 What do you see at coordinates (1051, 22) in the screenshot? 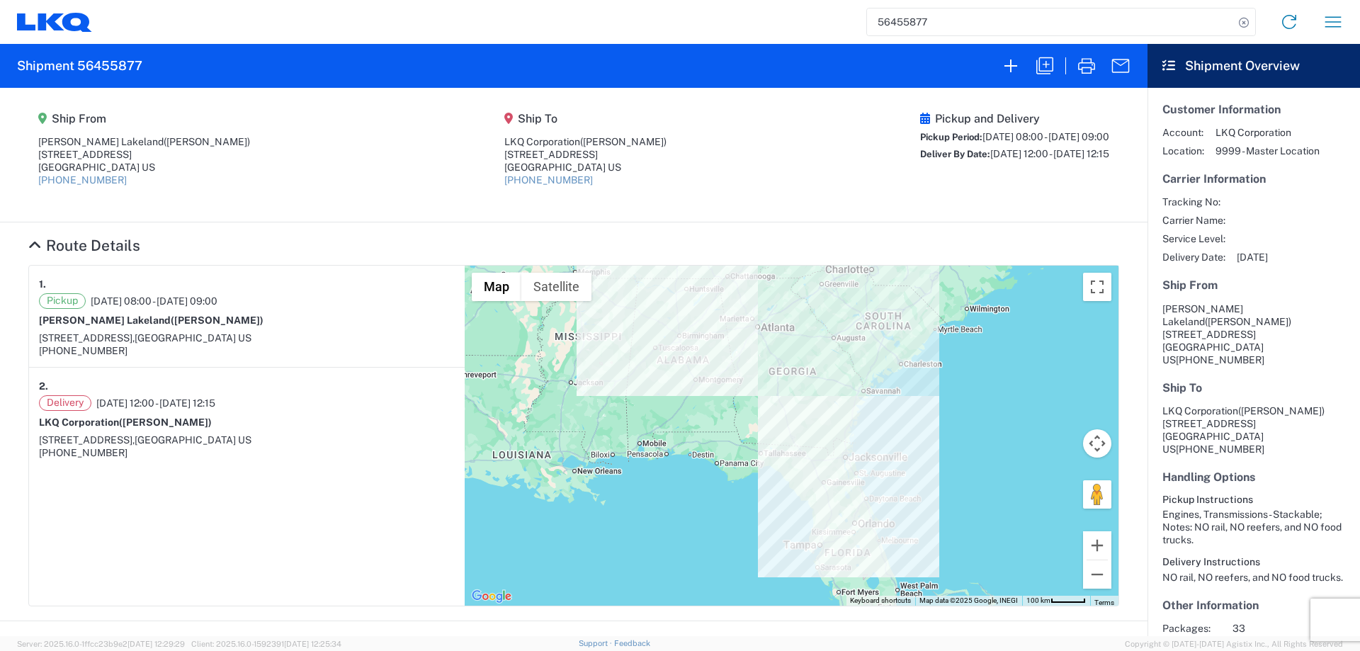
I see `input: Shipment, tracking or reference number` at bounding box center [1051, 22].